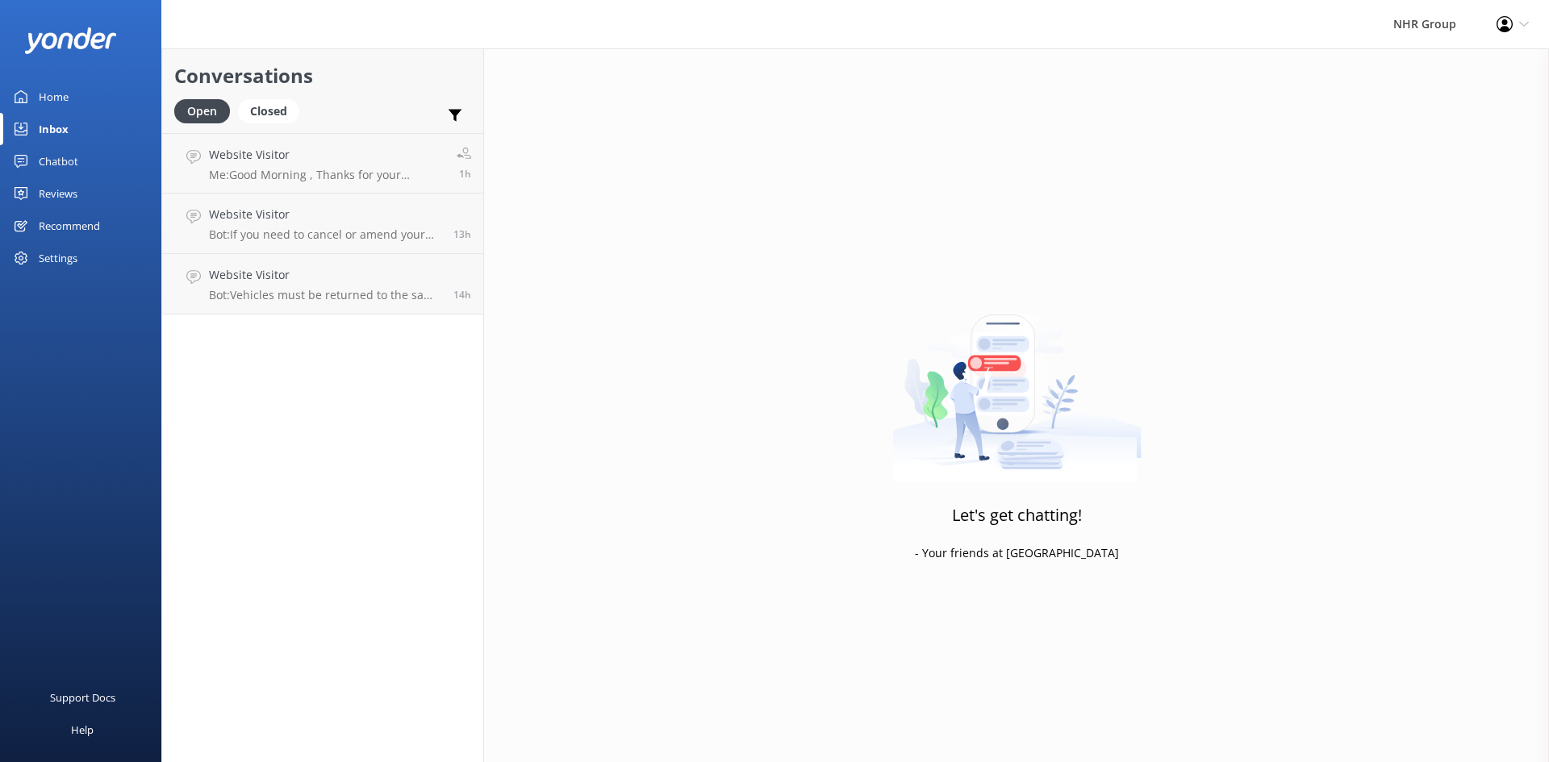 This screenshot has width=1549, height=762. I want to click on h2: Conversations, so click(323, 76).